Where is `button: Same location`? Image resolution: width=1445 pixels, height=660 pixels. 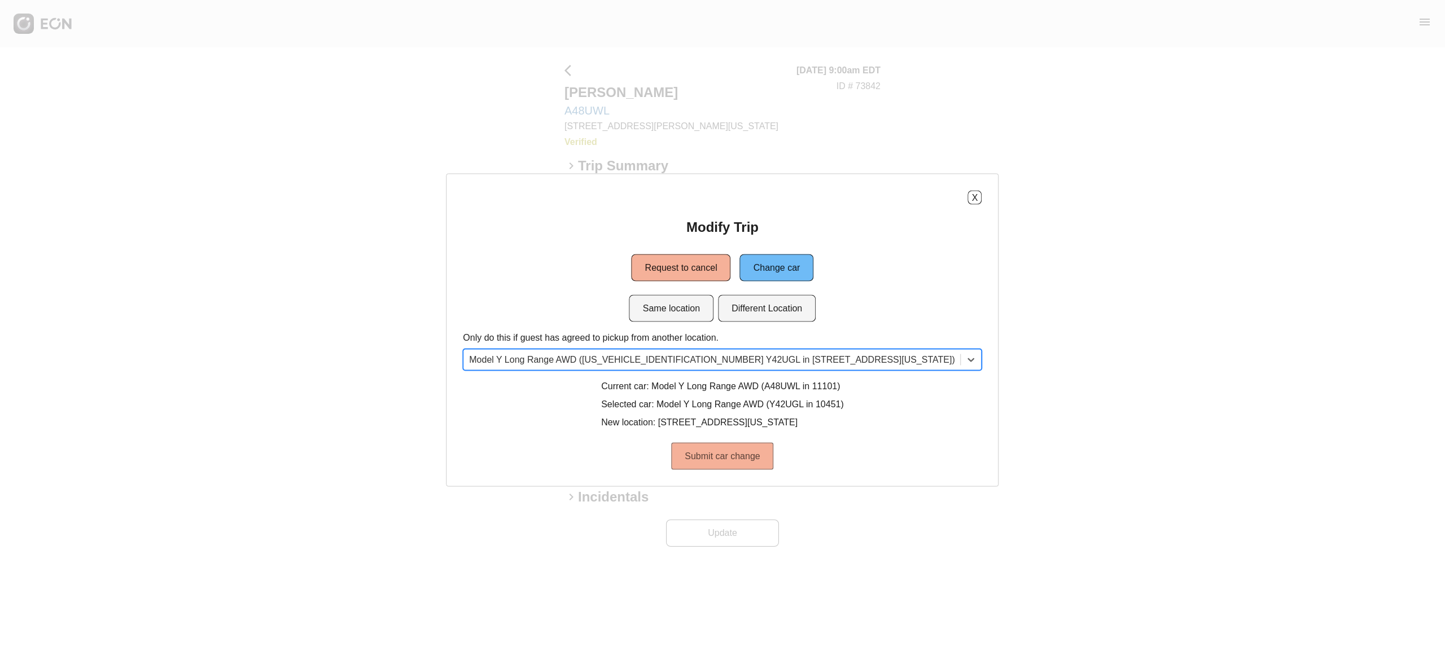
button: Same location is located at coordinates (671, 309).